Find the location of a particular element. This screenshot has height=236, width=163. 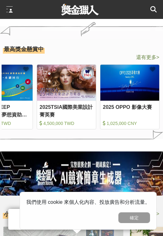

span: 我們使用 cookie 來個人化內容、投放廣告和分析流量。 is located at coordinates (88, 202).